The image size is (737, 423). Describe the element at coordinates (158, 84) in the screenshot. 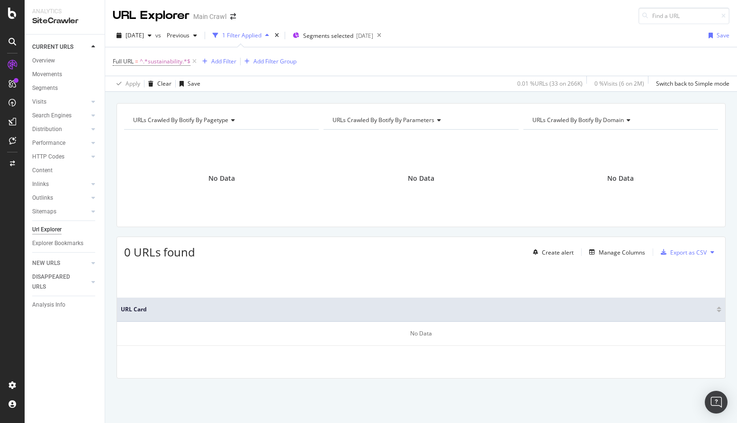

I see `button: Clear` at that location.